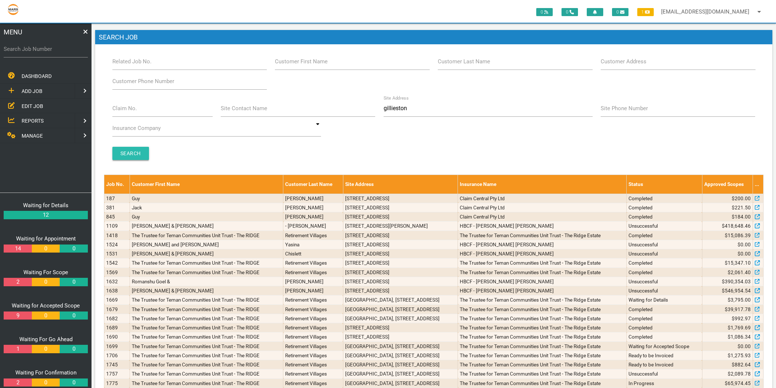 The width and height of the screenshot is (776, 388). I want to click on a: 2, so click(18, 383).